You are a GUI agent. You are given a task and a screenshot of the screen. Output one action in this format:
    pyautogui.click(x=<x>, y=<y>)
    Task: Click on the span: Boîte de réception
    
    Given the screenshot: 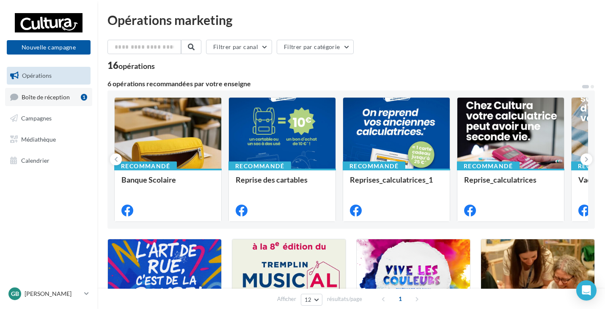 What is the action you would take?
    pyautogui.click(x=46, y=96)
    